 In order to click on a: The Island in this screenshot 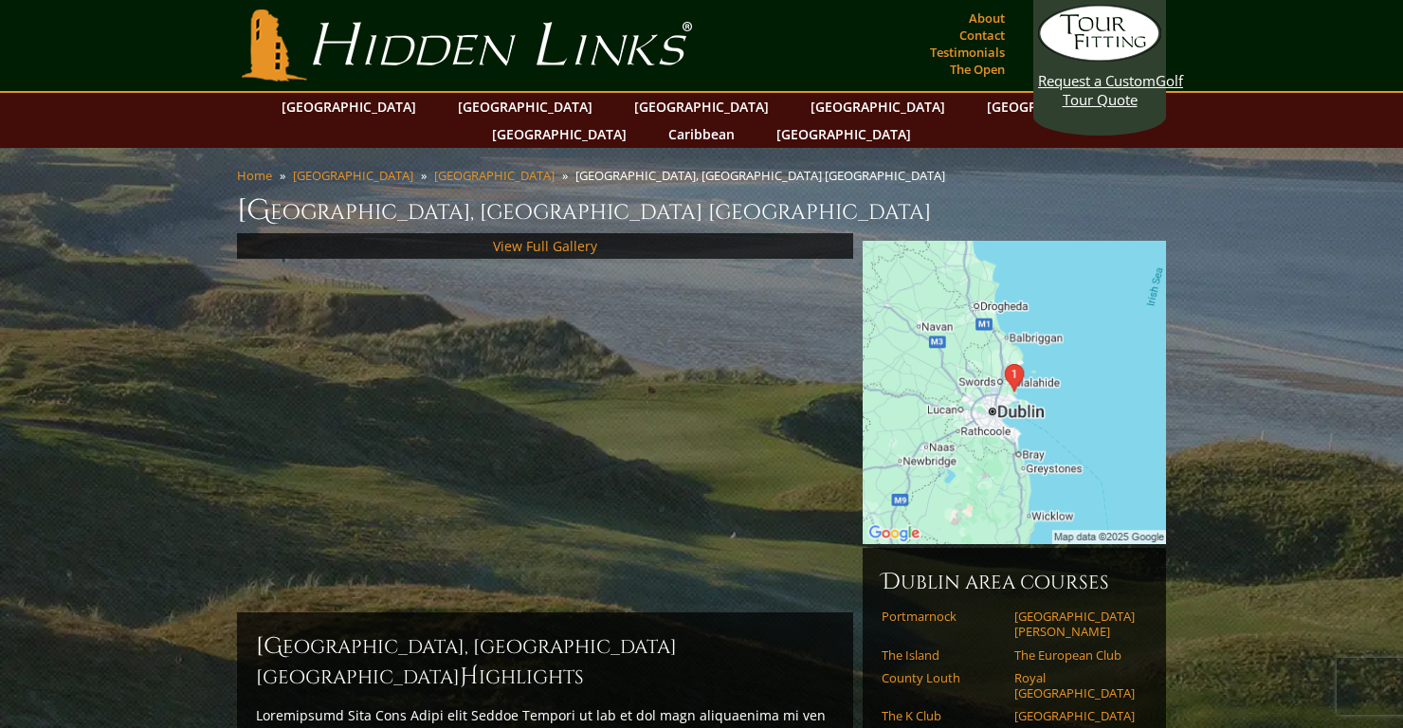, I will do `click(942, 655)`.